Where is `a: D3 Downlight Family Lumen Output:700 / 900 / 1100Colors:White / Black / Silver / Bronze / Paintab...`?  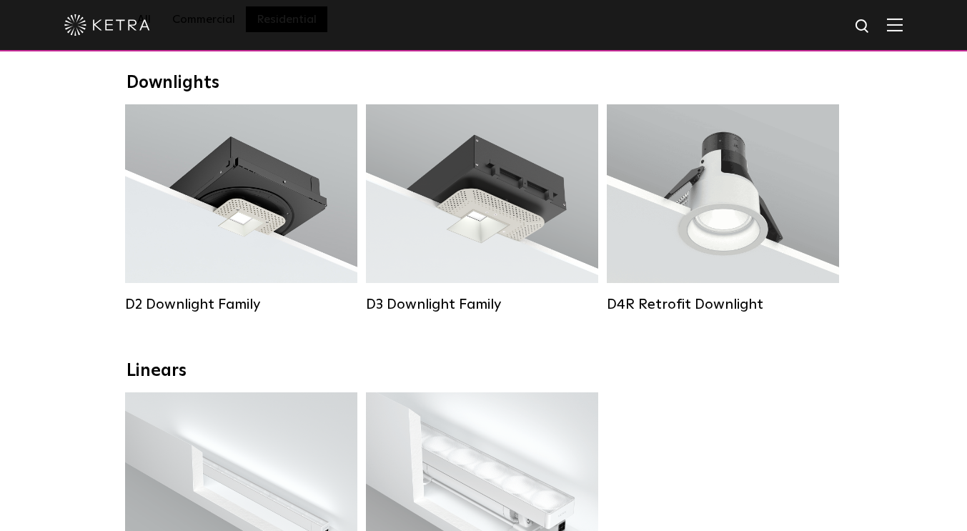 a: D3 Downlight Family Lumen Output:700 / 900 / 1100Colors:White / Black / Silver / Bronze / Paintab... is located at coordinates (482, 209).